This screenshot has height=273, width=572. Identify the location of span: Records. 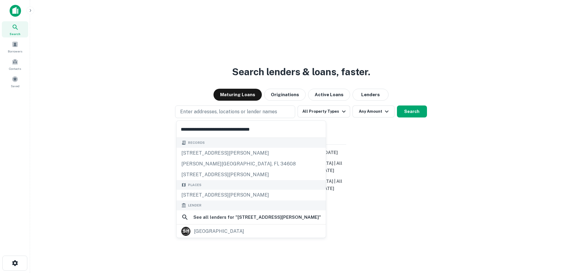
(196, 143).